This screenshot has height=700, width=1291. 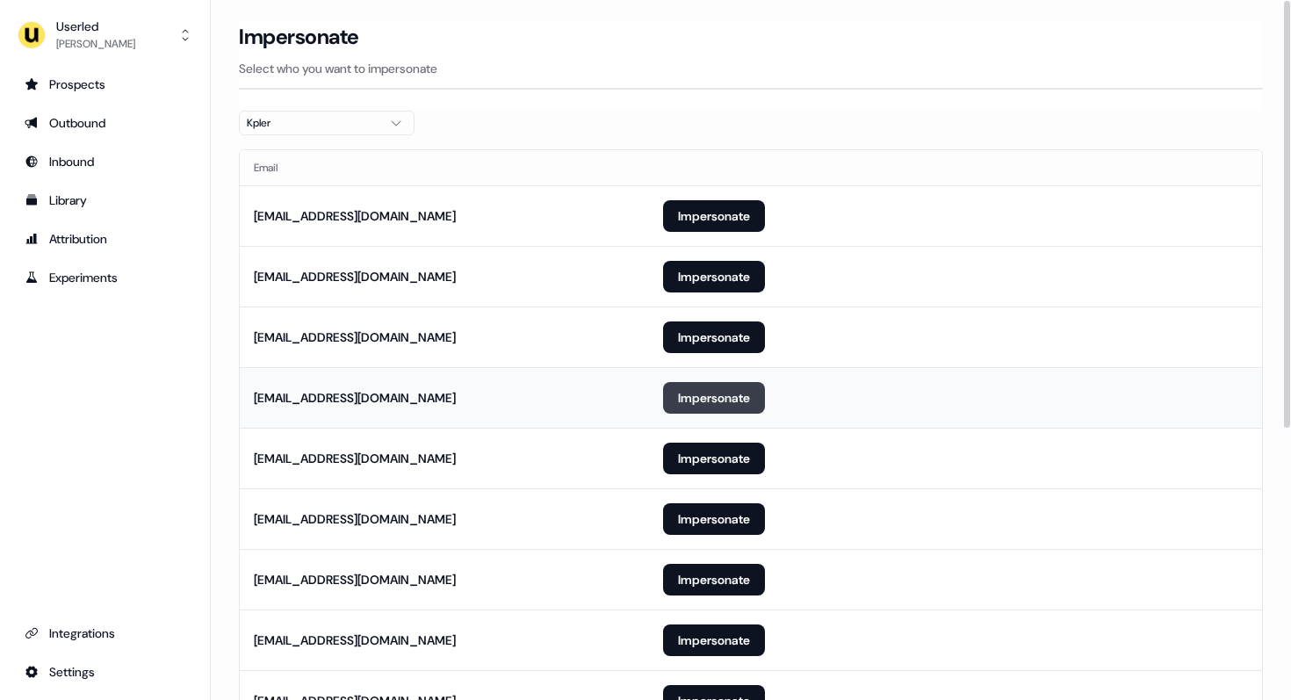 What do you see at coordinates (104, 84) in the screenshot?
I see `a: Go to prospects` at bounding box center [104, 84].